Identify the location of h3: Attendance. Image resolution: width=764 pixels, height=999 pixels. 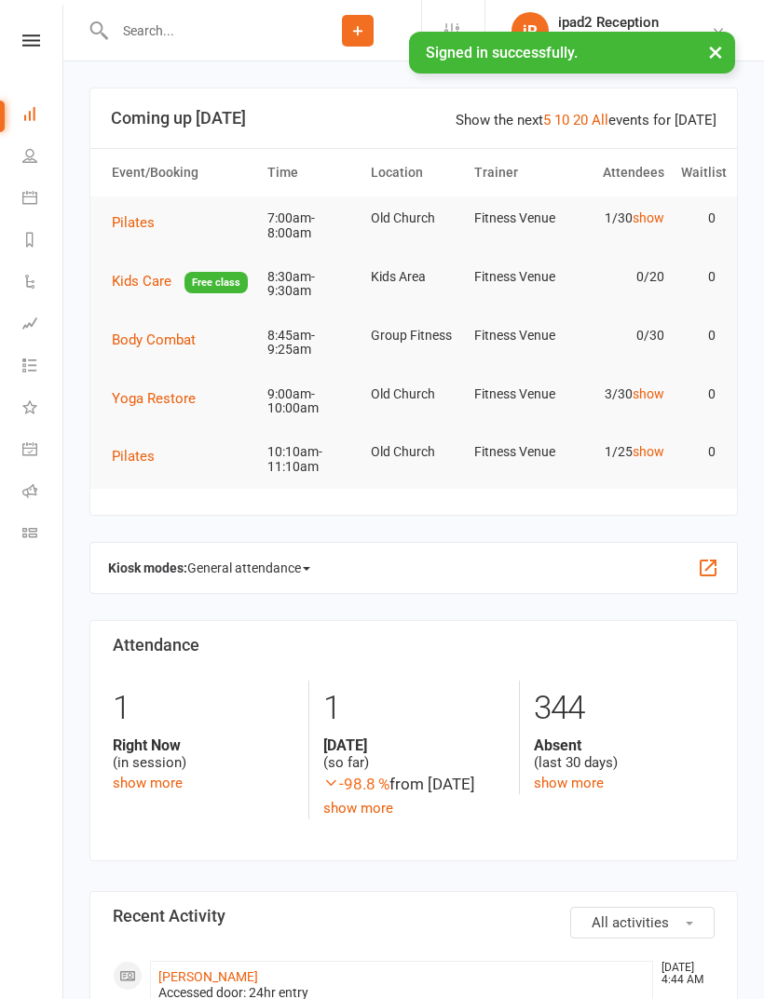
(414, 645).